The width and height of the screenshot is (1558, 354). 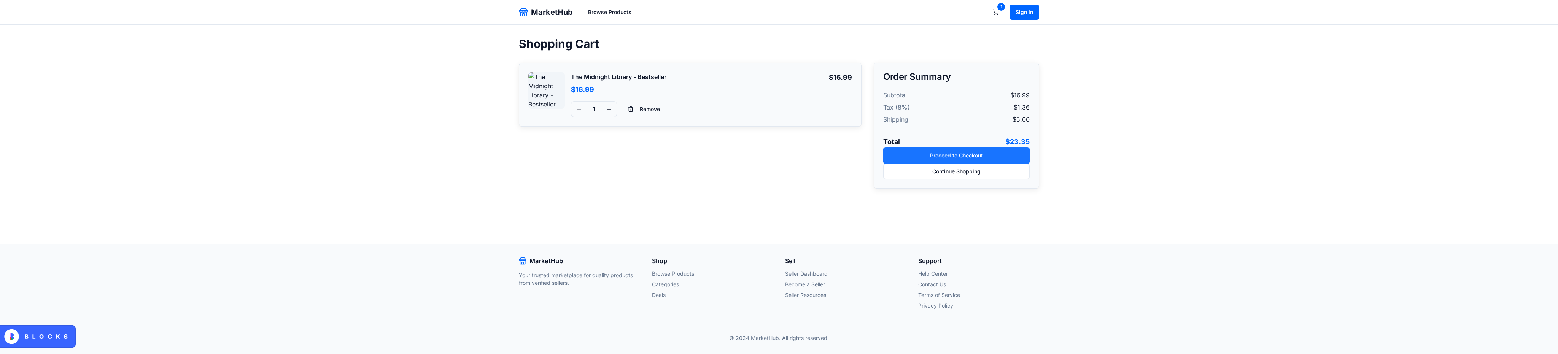 What do you see at coordinates (956, 155) in the screenshot?
I see `a: Proceed to Checkout` at bounding box center [956, 155].